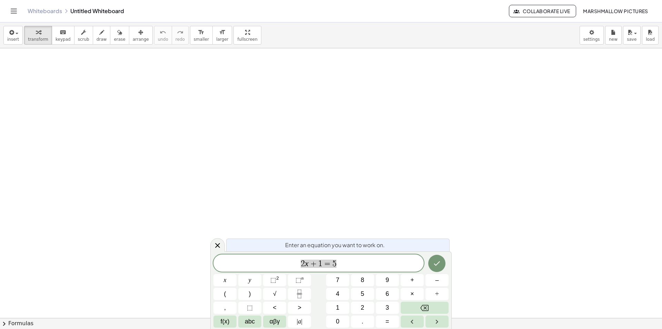 This screenshot has height=329, width=662. I want to click on button: Toggle navigation, so click(14, 11).